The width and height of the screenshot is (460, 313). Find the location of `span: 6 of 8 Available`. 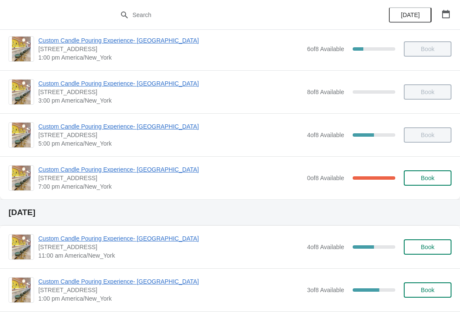

span: 6 of 8 Available is located at coordinates (325, 49).